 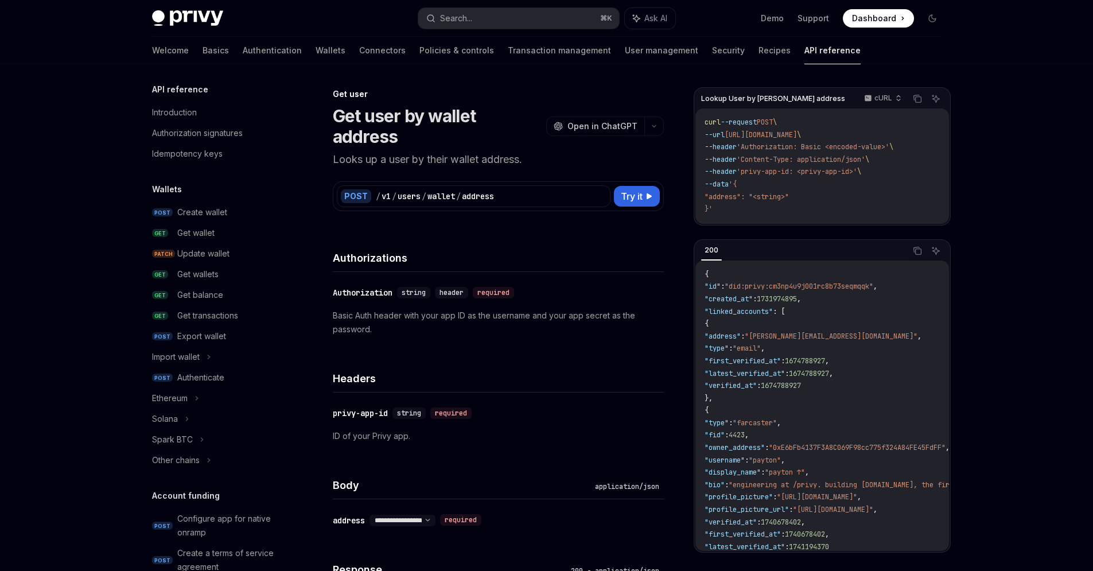 I want to click on div: Configure app for native onramp, so click(x=230, y=526).